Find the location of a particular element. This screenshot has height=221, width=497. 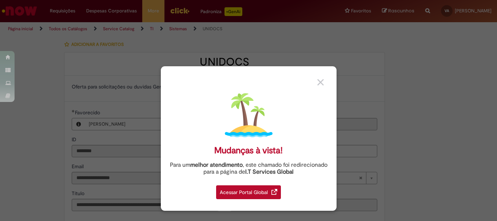

div: Para um , este chamado foi redirecionado para a página de is located at coordinates (248, 168).